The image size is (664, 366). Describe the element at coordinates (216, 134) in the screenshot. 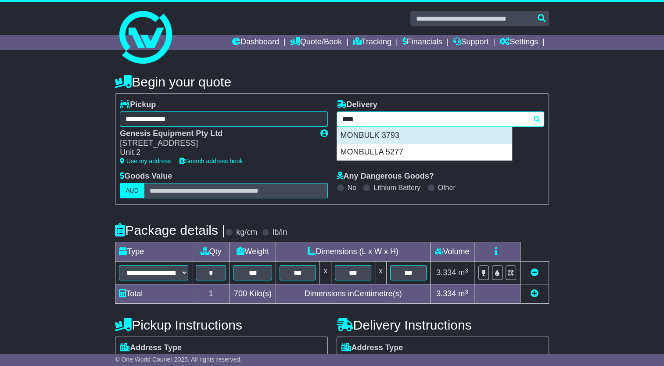

I see `div: Genesis Equipment Pty Ltd` at that location.